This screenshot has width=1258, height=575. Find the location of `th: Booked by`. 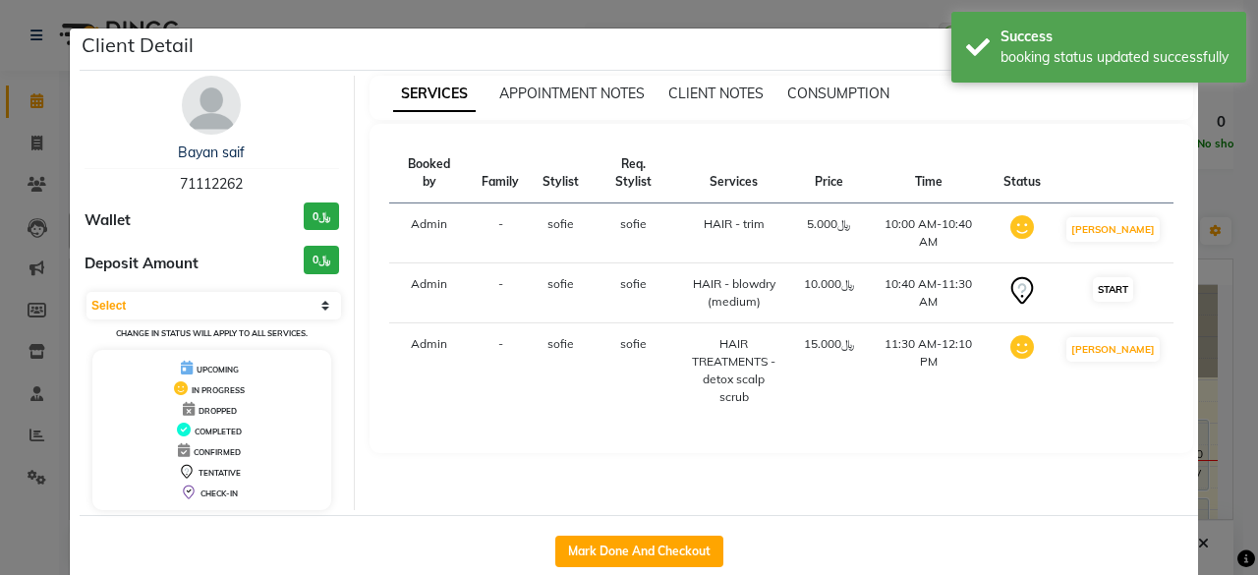

th: Booked by is located at coordinates (429, 173).